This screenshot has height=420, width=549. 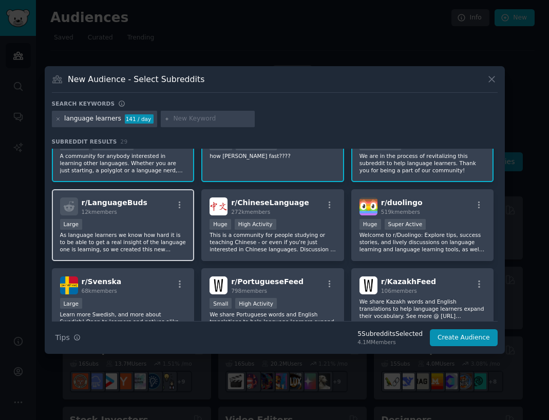 What do you see at coordinates (408, 282) in the screenshot?
I see `span: r/ KazakhFeed` at bounding box center [408, 282].